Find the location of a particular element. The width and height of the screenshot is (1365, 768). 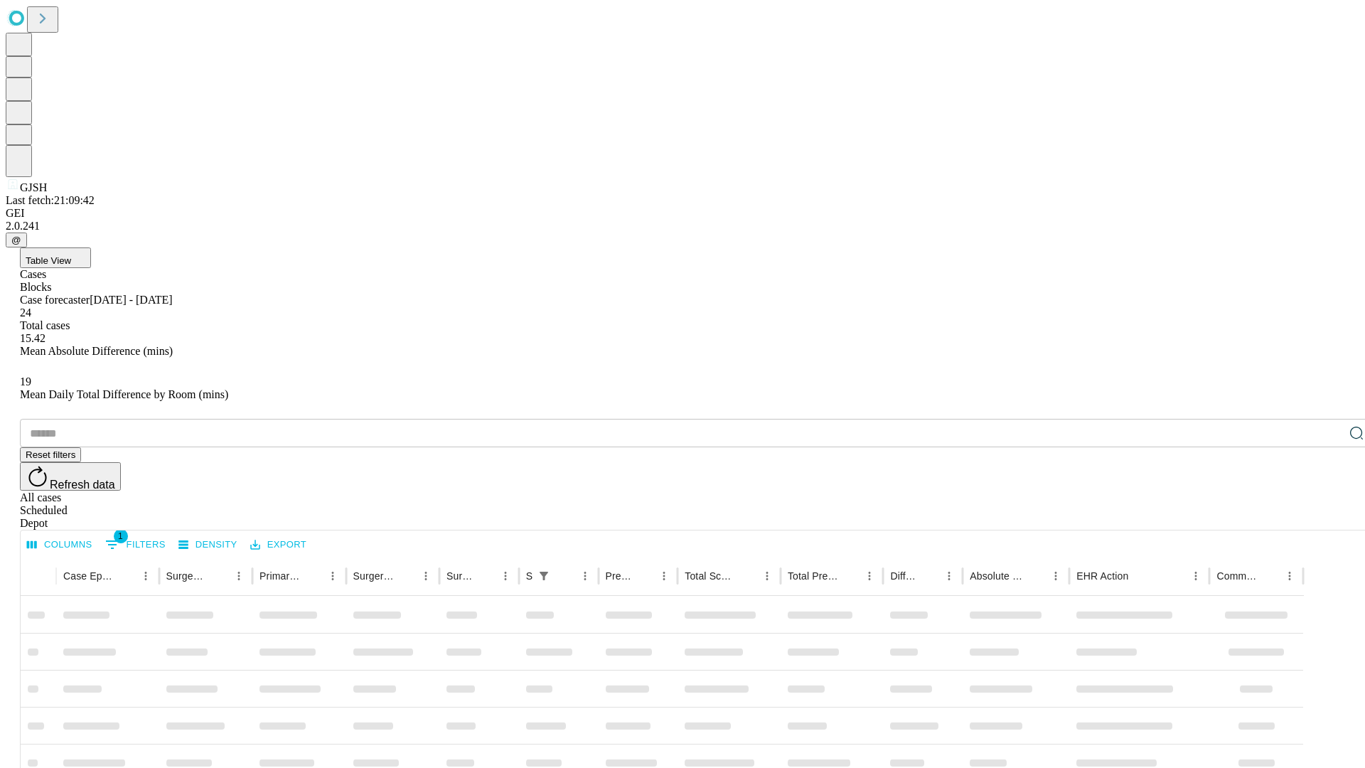

button: Table View is located at coordinates (55, 257).